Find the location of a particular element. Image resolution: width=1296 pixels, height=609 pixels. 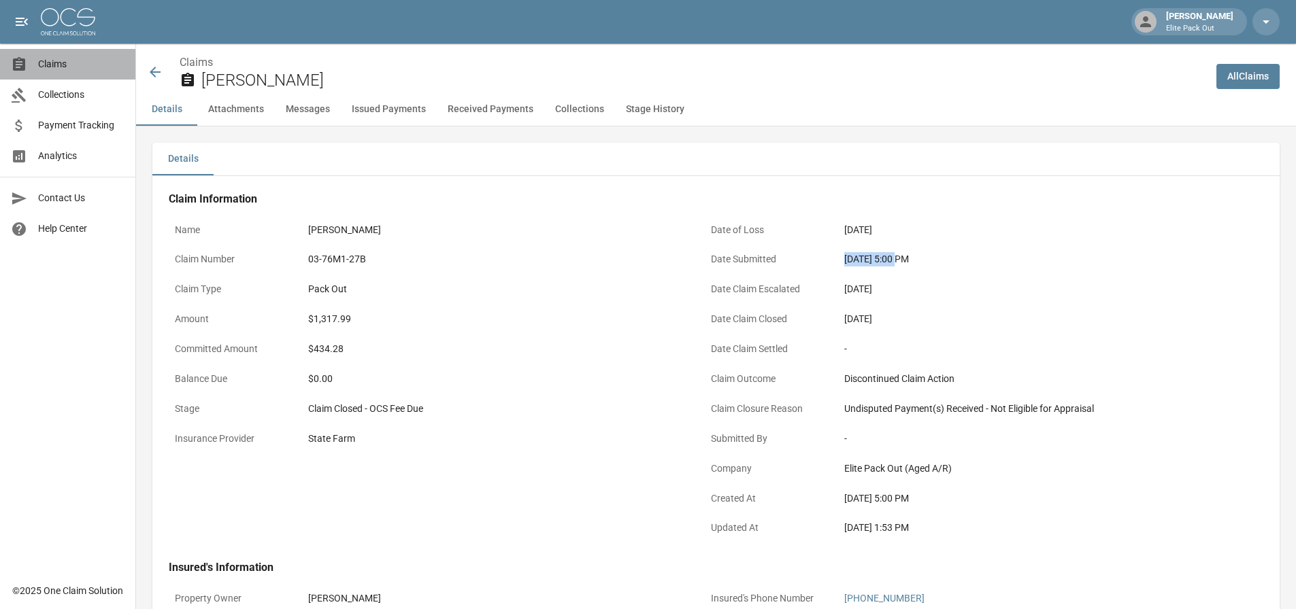

p: Claim Closure Reason is located at coordinates (766, 409).